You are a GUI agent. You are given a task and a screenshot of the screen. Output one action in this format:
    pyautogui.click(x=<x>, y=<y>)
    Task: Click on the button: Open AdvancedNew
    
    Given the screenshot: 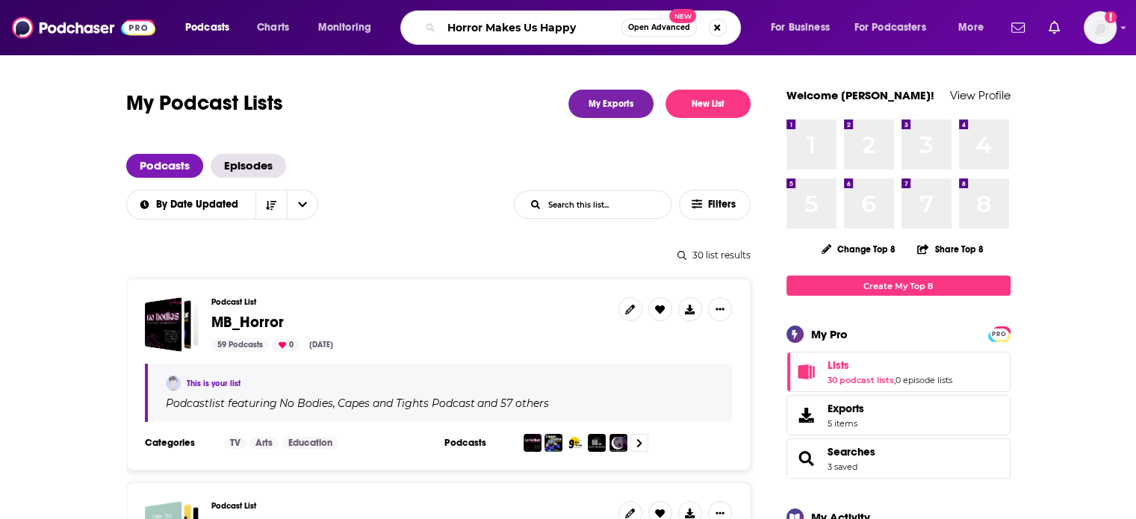 What is the action you would take?
    pyautogui.click(x=659, y=28)
    